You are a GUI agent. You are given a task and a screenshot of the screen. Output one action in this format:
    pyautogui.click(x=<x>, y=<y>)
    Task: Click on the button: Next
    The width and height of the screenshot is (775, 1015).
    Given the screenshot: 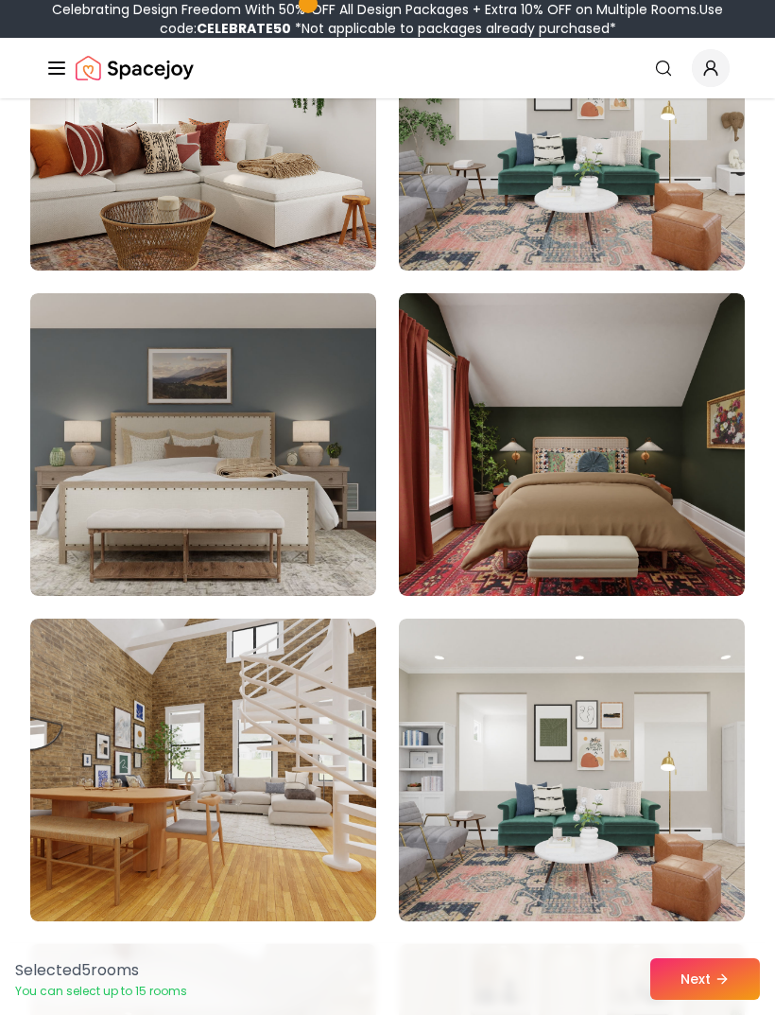 What is the action you would take?
    pyautogui.click(x=705, y=979)
    